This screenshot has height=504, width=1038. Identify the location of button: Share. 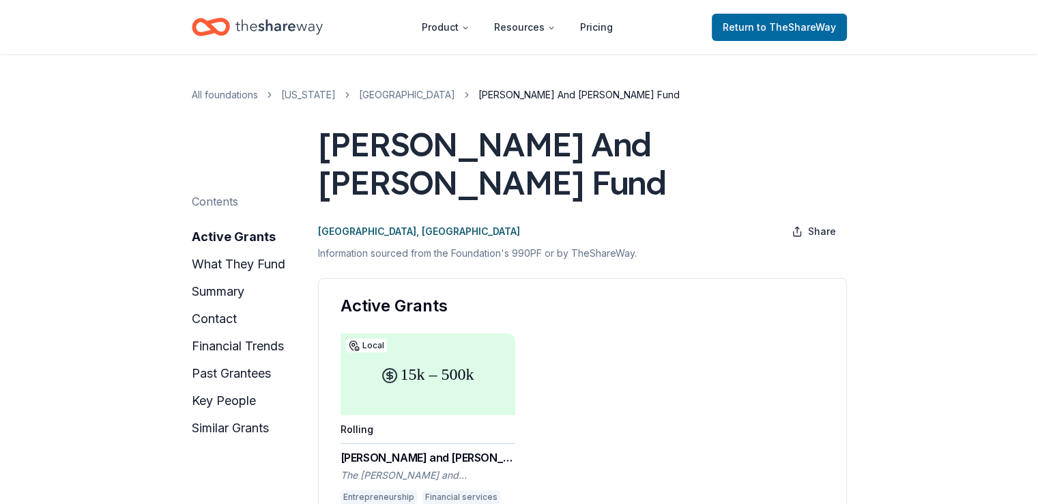
(814, 231).